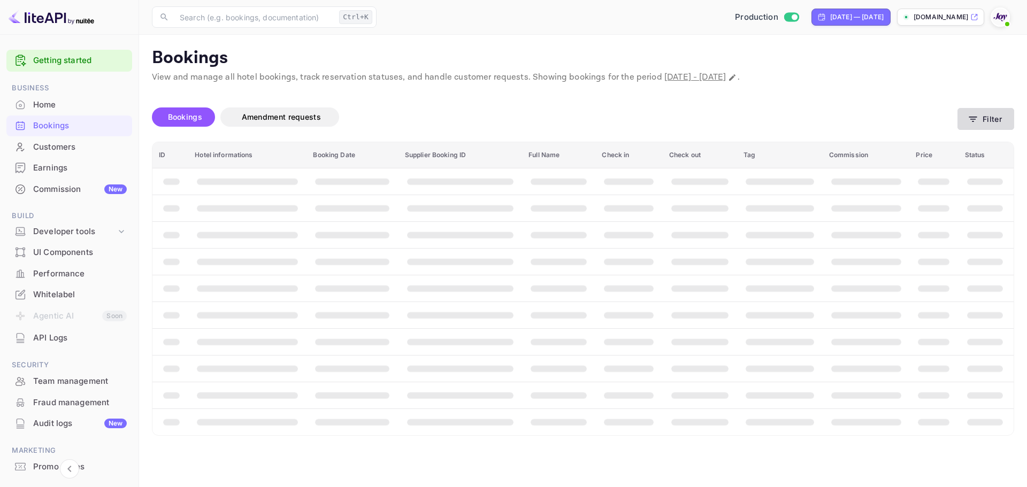  I want to click on span: Marketing, so click(69, 451).